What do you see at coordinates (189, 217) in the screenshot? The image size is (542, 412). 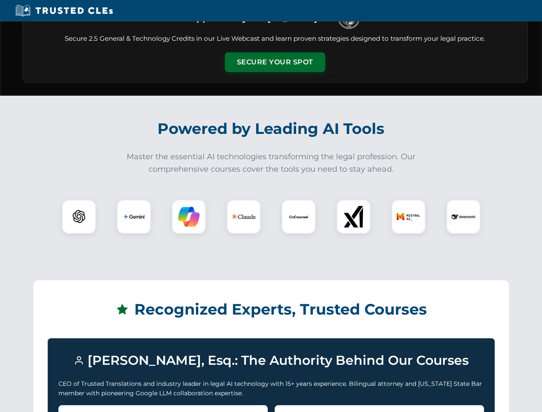 I see `div: Copilot` at bounding box center [189, 217].